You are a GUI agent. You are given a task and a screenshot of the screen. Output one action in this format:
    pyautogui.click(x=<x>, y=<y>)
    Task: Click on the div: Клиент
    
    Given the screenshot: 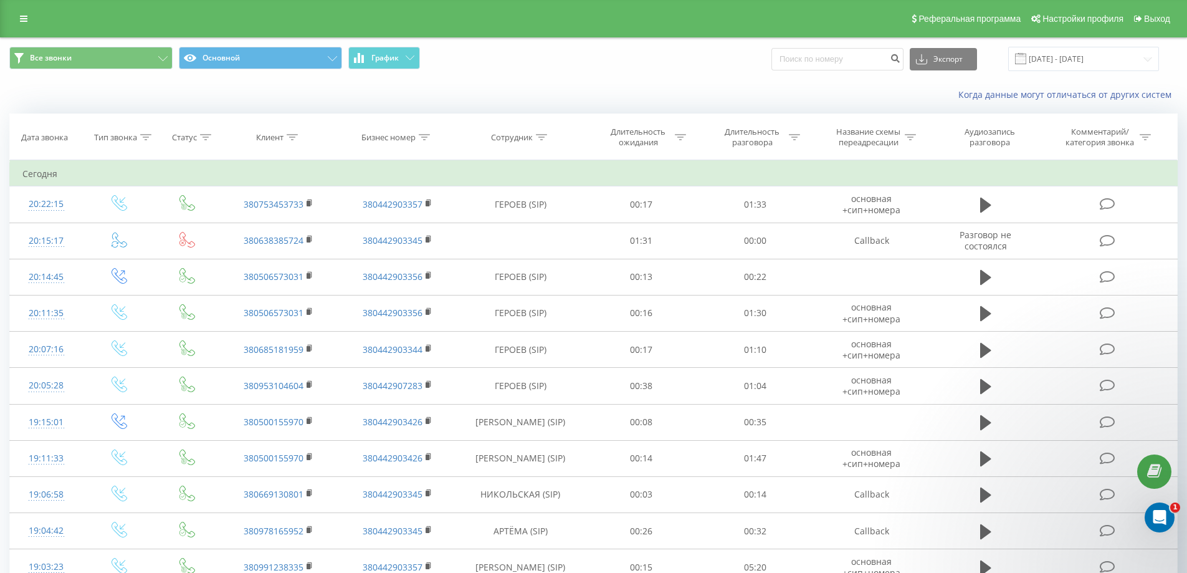 What is the action you would take?
    pyautogui.click(x=270, y=137)
    